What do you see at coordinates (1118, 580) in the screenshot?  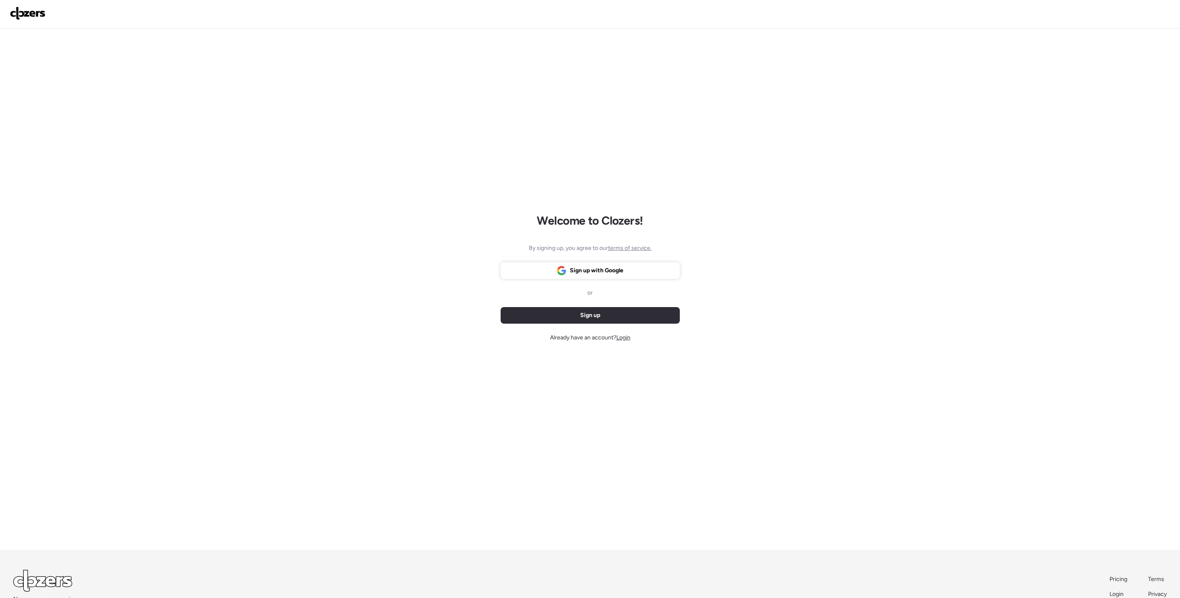 I see `a: Pricing` at bounding box center [1118, 580].